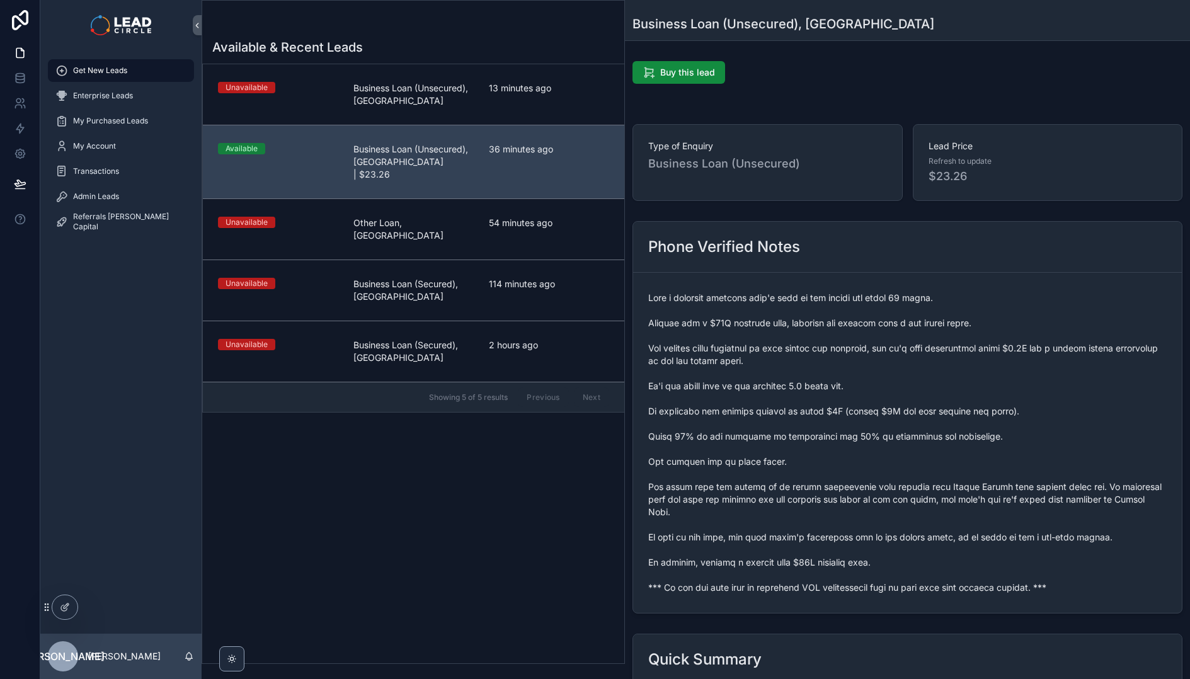  What do you see at coordinates (96, 171) in the screenshot?
I see `span: Transactions` at bounding box center [96, 171].